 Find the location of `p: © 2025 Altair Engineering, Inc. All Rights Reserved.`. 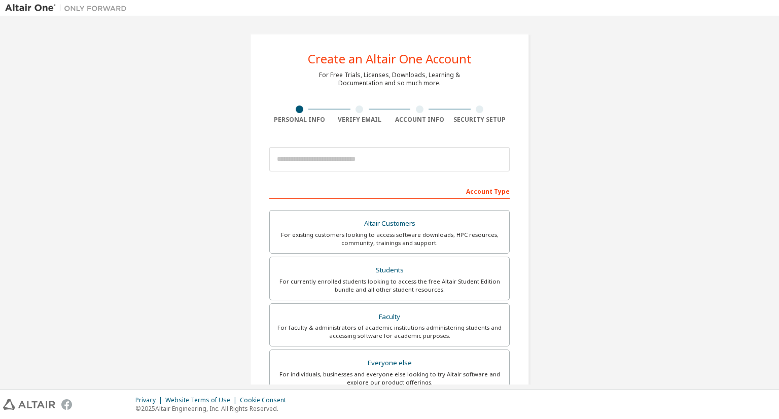

p: © 2025 Altair Engineering, Inc. All Rights Reserved. is located at coordinates (214, 409).